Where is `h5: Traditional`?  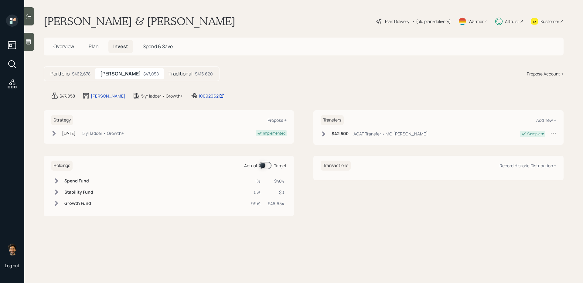
h5: Traditional is located at coordinates (180, 74).